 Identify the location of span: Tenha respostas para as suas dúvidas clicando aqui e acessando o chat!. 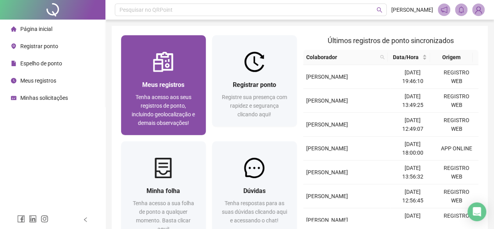
(254, 211).